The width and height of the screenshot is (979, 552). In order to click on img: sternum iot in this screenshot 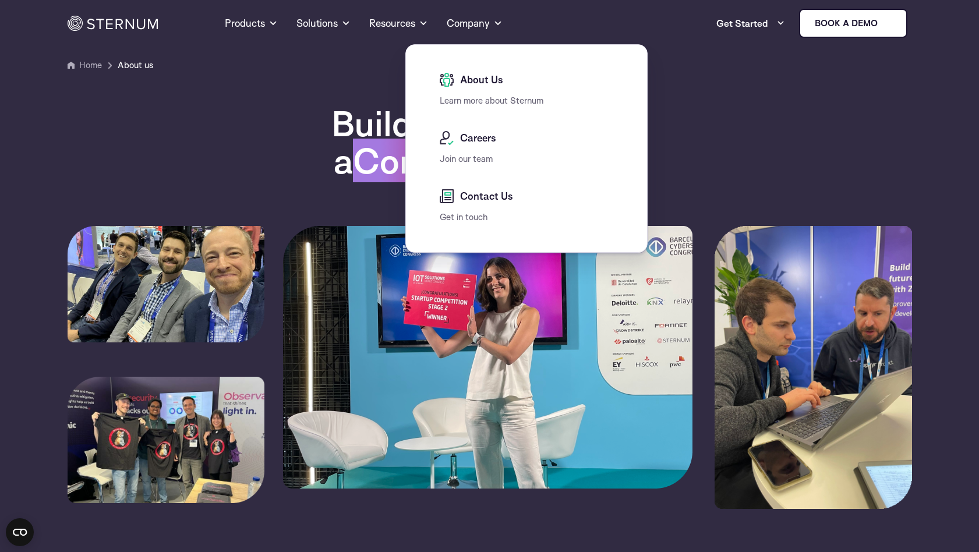, I will do `click(887, 23)`.